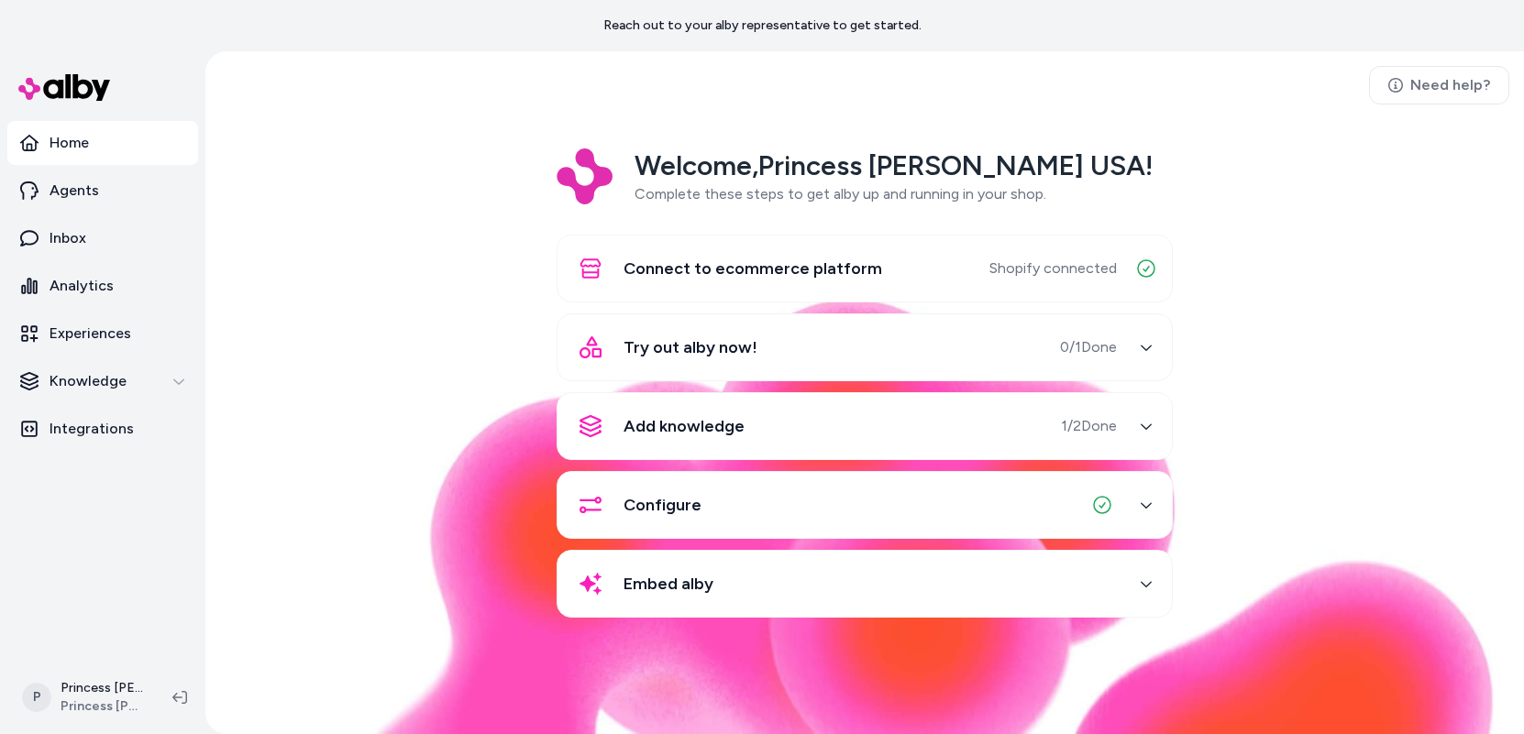 The image size is (1524, 734). Describe the element at coordinates (68, 238) in the screenshot. I see `p: Inbox` at that location.